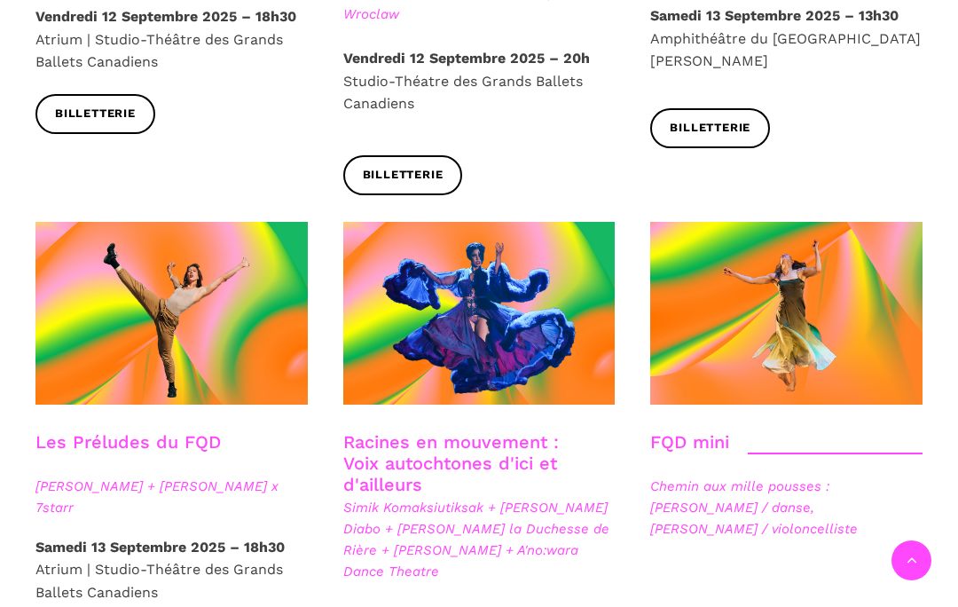  What do you see at coordinates (466, 58) in the screenshot?
I see `strong: Vendredi 12 Septembre 2025 – 20h` at bounding box center [466, 58].